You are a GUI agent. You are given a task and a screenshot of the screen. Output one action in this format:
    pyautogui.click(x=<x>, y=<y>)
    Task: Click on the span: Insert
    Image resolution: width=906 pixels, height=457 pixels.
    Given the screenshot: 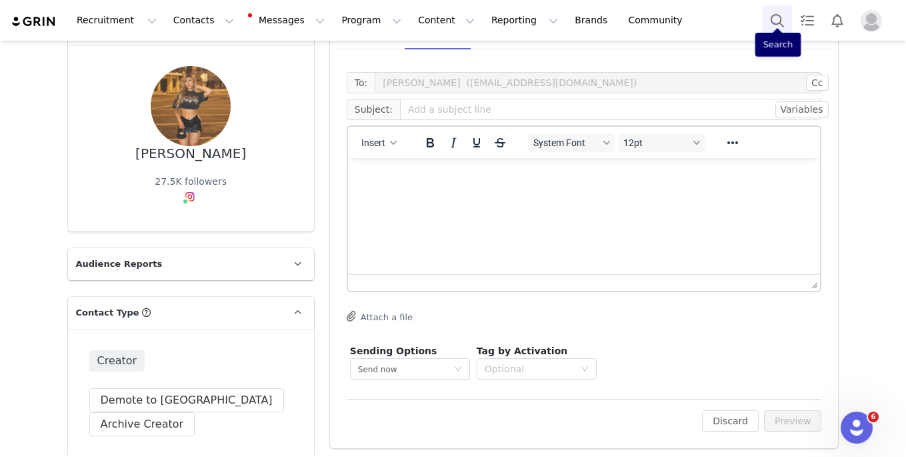 What is the action you would take?
    pyautogui.click(x=373, y=143)
    